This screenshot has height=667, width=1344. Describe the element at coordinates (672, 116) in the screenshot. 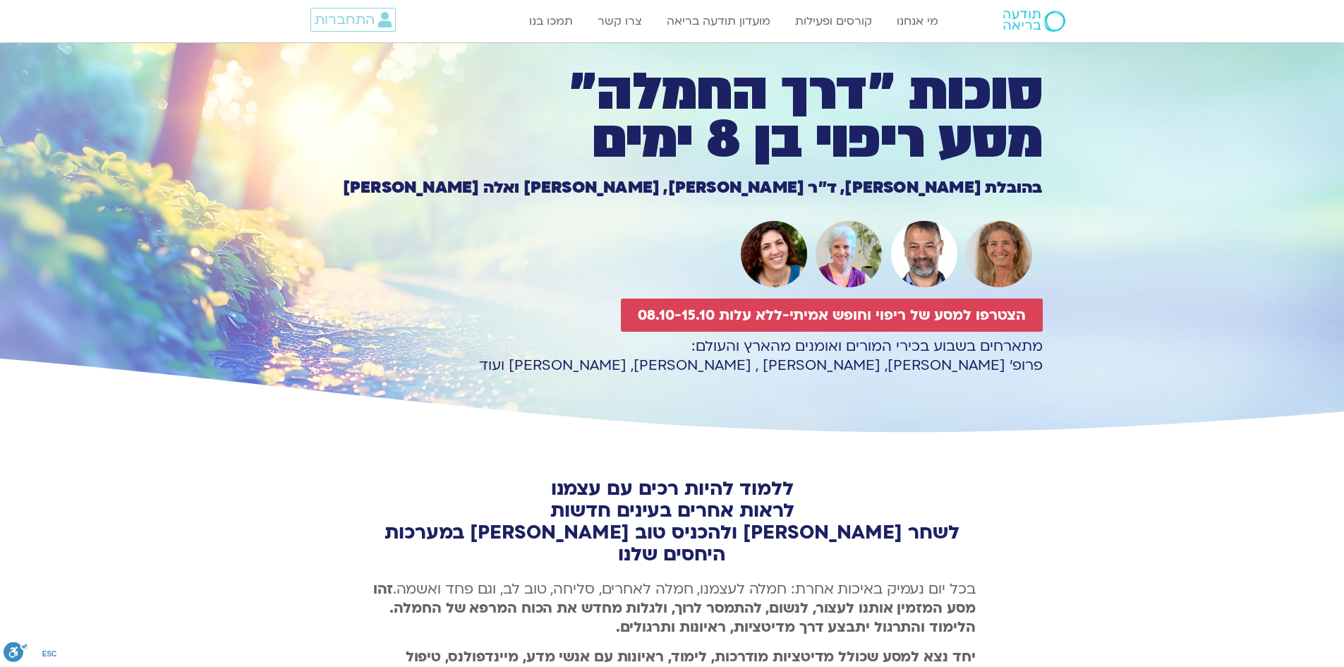

I see `h1: סוכות ״דרך החמלה״ מסע ריפוי בן 8 ימים` at that location.